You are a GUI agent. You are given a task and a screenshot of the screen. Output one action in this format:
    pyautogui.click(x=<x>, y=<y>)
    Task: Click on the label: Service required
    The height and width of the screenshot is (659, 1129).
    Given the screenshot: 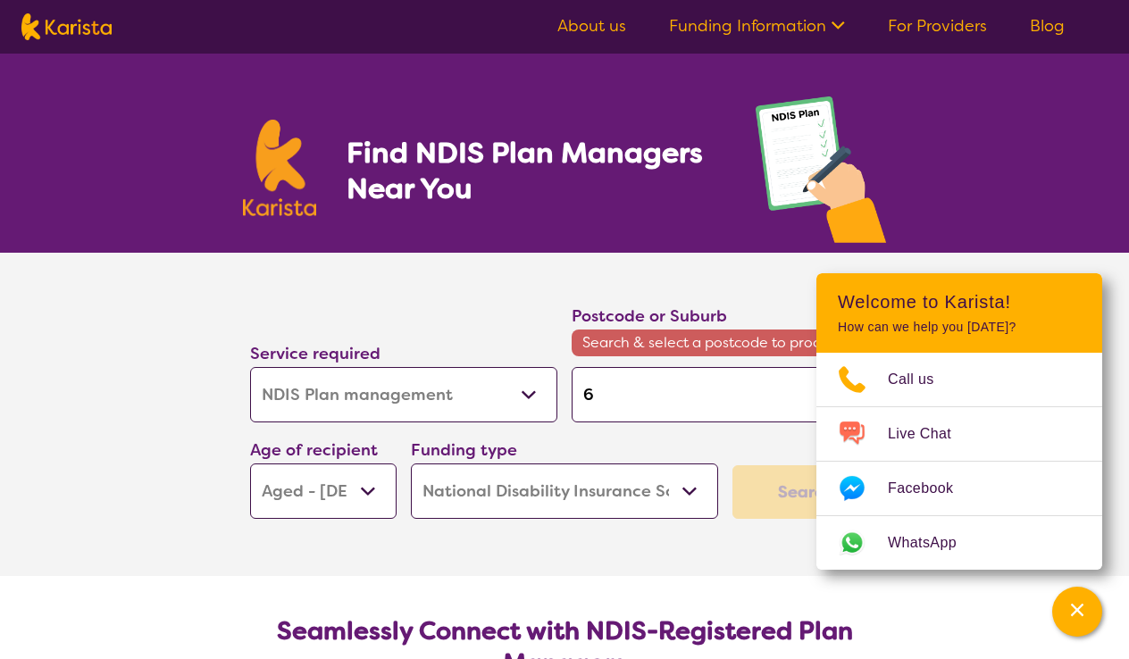 What is the action you would take?
    pyautogui.click(x=315, y=354)
    